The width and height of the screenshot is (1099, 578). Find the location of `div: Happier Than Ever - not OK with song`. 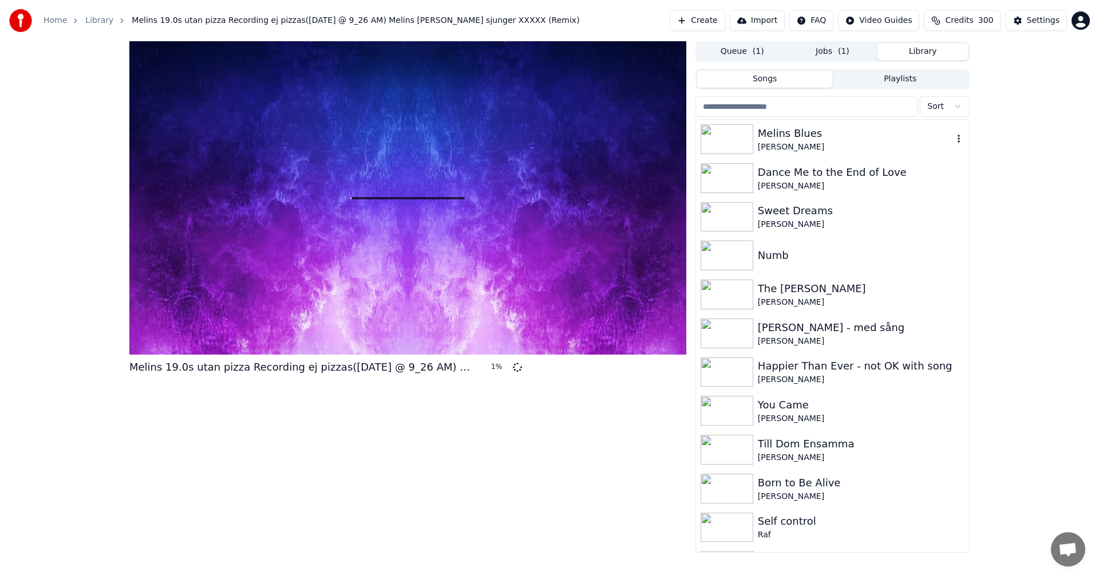

div: Happier Than Ever - not OK with song is located at coordinates (861, 366).